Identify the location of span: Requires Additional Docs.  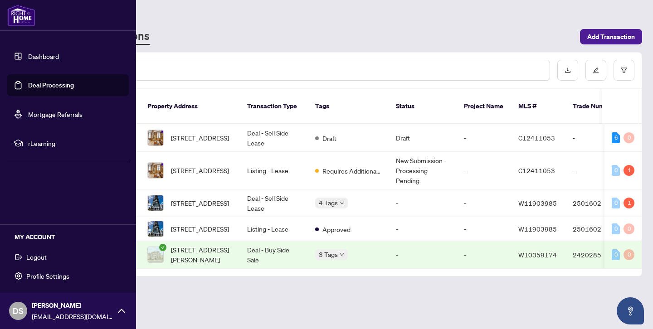
(352, 171).